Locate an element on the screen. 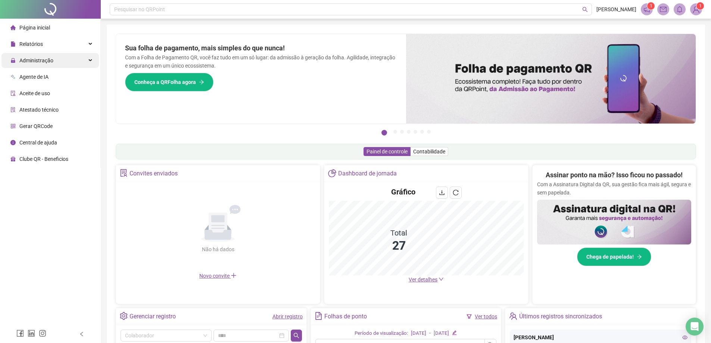 The image size is (711, 343). span: lock is located at coordinates (13, 60).